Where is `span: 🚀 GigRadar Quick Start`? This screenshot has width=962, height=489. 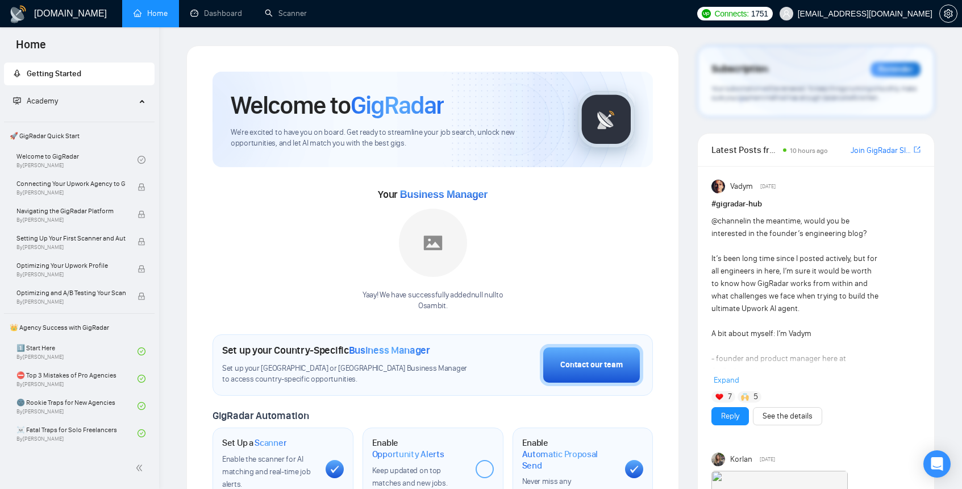 span: 🚀 GigRadar Quick Start is located at coordinates (79, 136).